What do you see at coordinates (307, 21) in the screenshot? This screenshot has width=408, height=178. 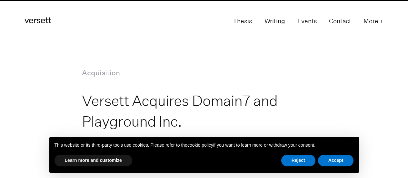 I see `a: Events` at bounding box center [307, 21].